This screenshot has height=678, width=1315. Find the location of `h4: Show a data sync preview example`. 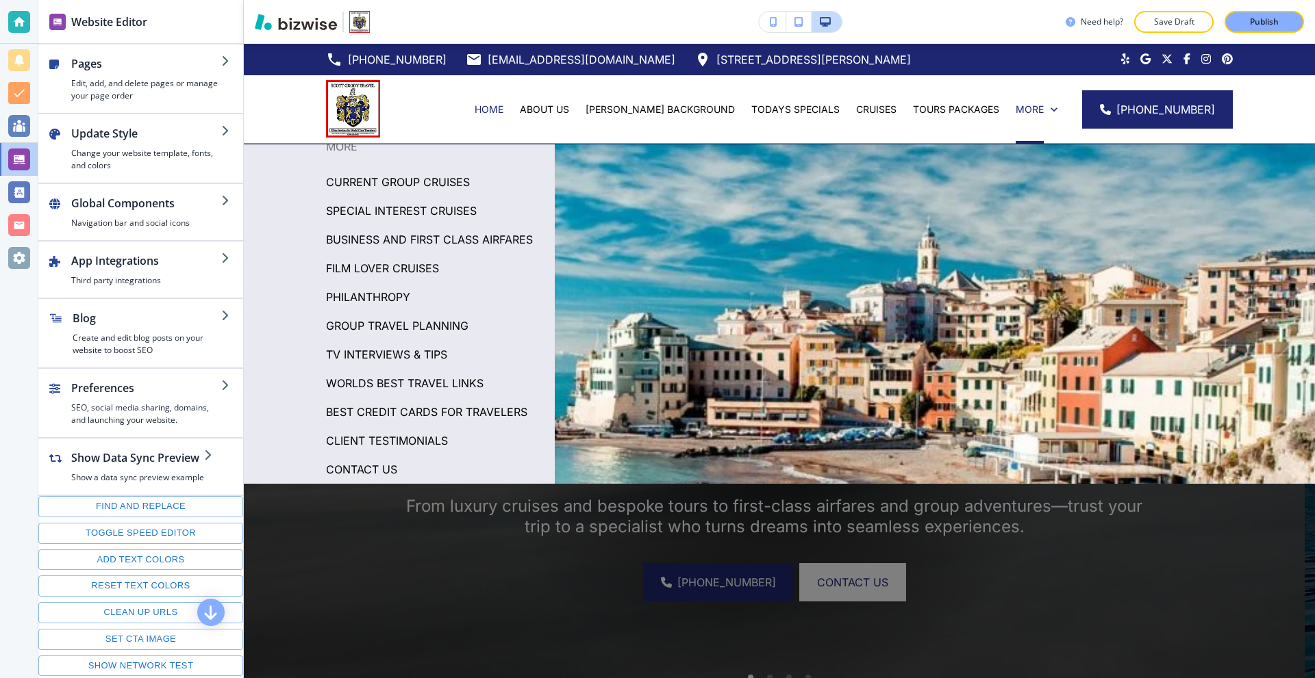

h4: Show a data sync preview example is located at coordinates (138, 478).